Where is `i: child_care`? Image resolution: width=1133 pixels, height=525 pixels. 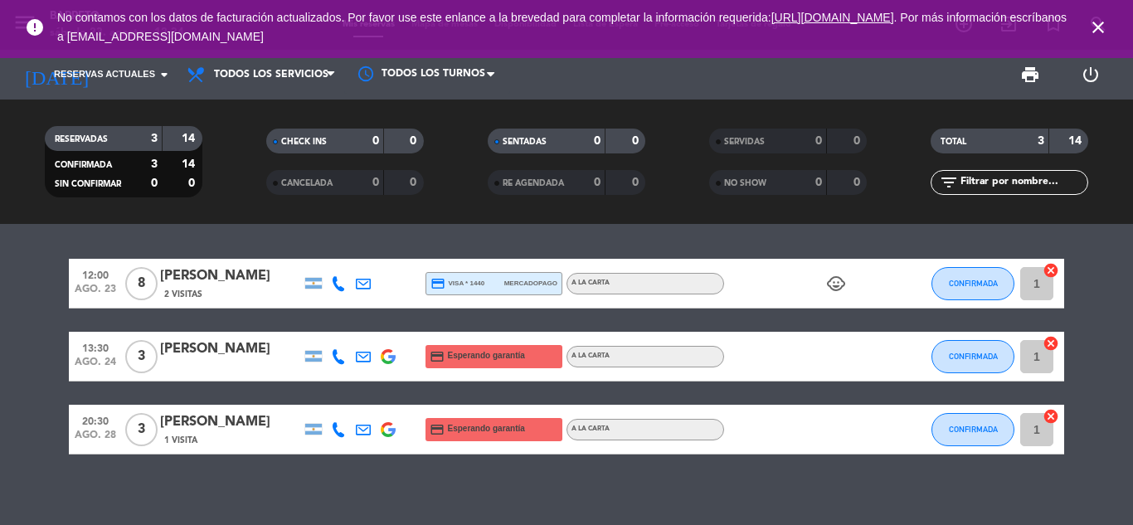
i: child_care is located at coordinates (836, 284).